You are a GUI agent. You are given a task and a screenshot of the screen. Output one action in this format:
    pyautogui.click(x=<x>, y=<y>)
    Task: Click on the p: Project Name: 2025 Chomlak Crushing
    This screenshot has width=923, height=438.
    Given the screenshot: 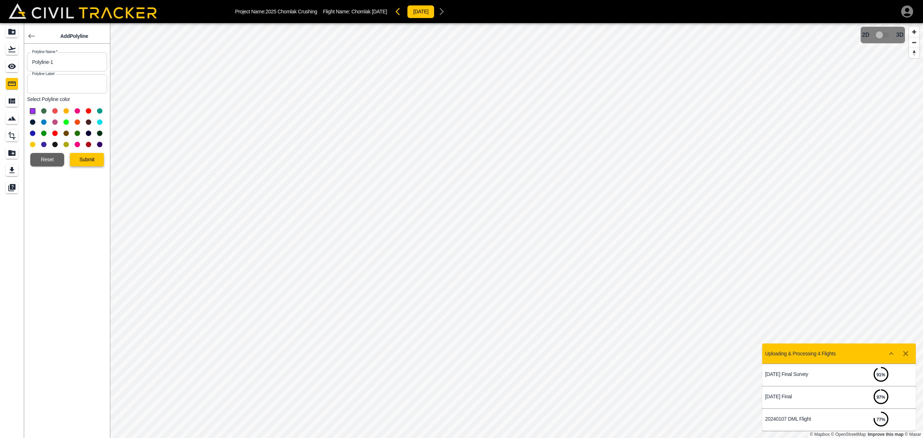 What is the action you would take?
    pyautogui.click(x=276, y=12)
    